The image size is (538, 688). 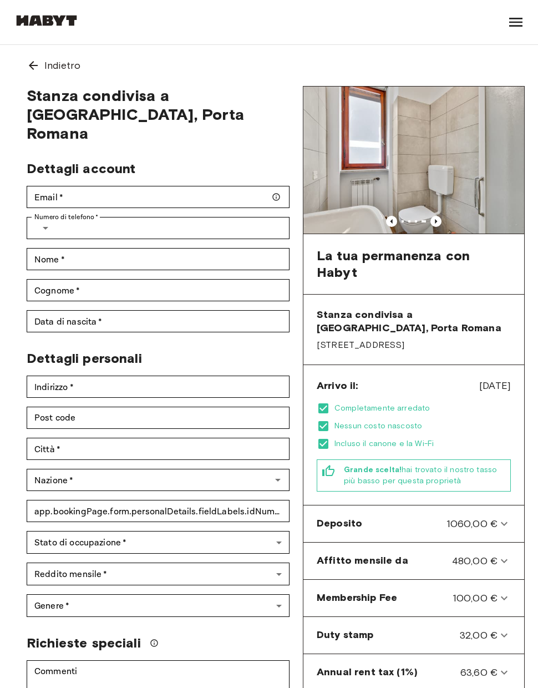 I want to click on label: Numero di telefono, so click(x=67, y=217).